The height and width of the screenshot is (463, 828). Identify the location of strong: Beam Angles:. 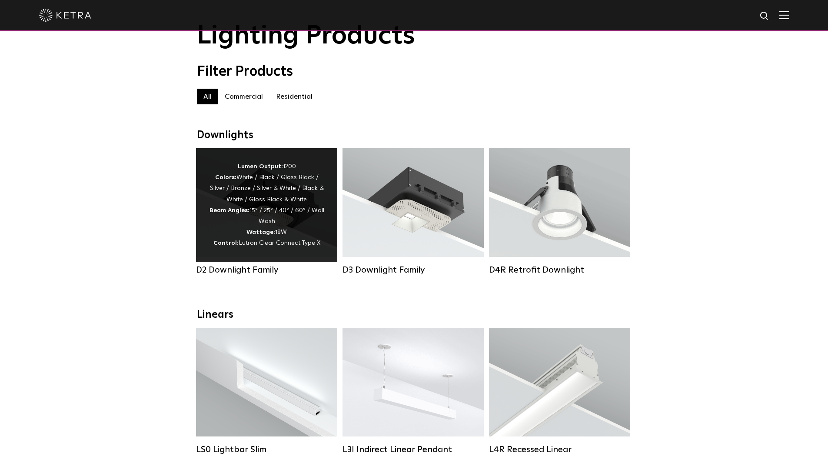
(230, 210).